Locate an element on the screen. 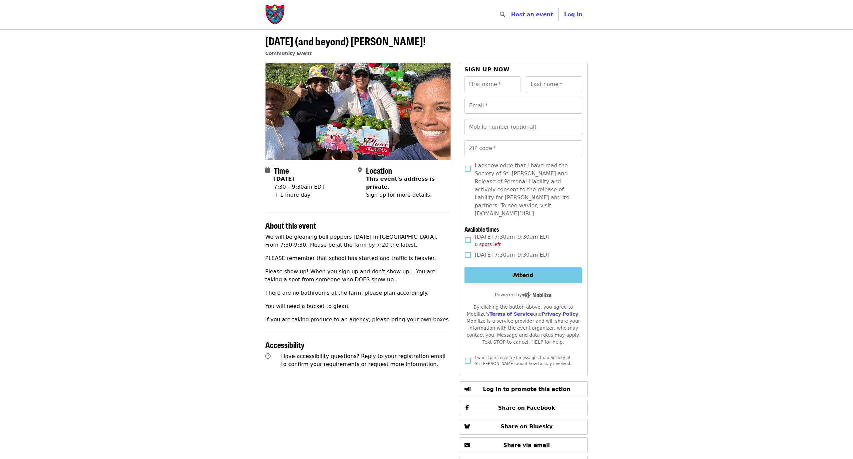  i: search icon is located at coordinates (503, 14).